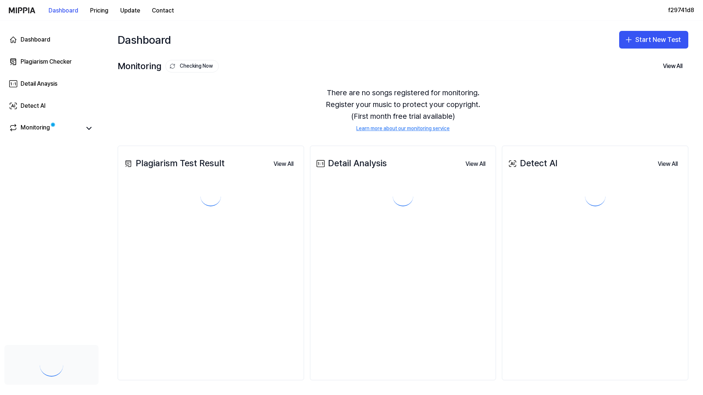 Image resolution: width=703 pixels, height=395 pixels. What do you see at coordinates (163, 11) in the screenshot?
I see `a: Contact` at bounding box center [163, 11].